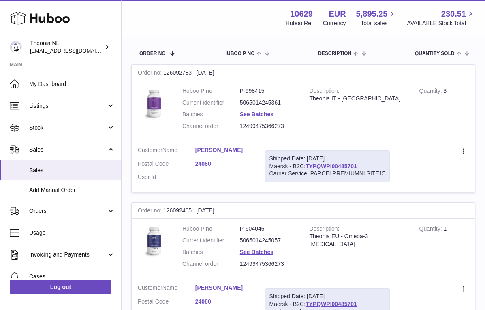 The width and height of the screenshot is (485, 310). Describe the element at coordinates (68, 211) in the screenshot. I see `span: Orders` at that location.